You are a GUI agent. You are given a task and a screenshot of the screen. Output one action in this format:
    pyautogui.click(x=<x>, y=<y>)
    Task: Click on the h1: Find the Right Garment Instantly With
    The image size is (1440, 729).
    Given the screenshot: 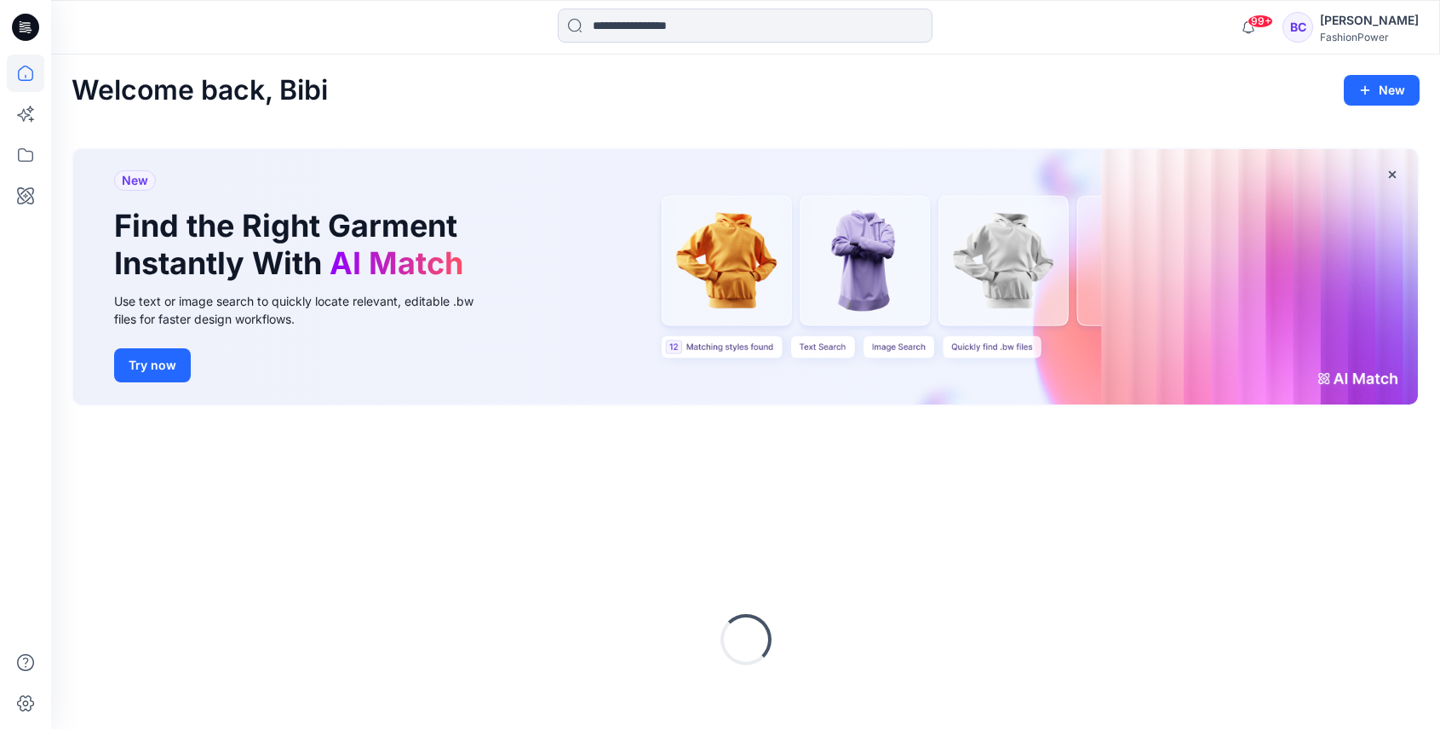 What is the action you would take?
    pyautogui.click(x=293, y=244)
    